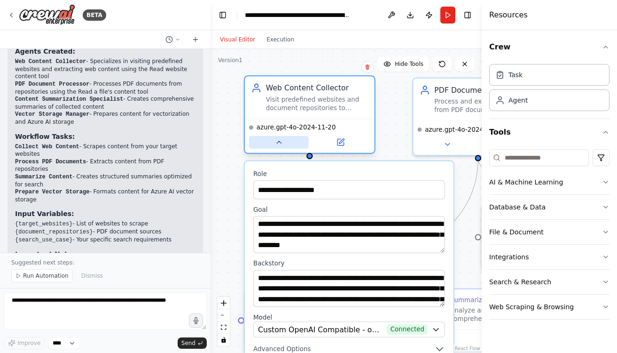 This screenshot has height=353, width=617. What do you see at coordinates (173, 39) in the screenshot?
I see `button: Switch to previous chat` at bounding box center [173, 39].